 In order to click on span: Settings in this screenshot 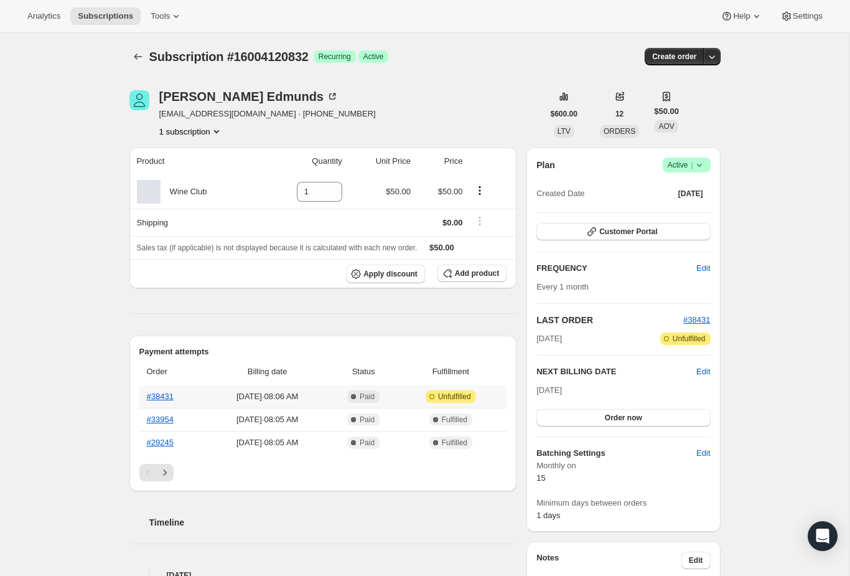, I will do `click(808, 16)`.